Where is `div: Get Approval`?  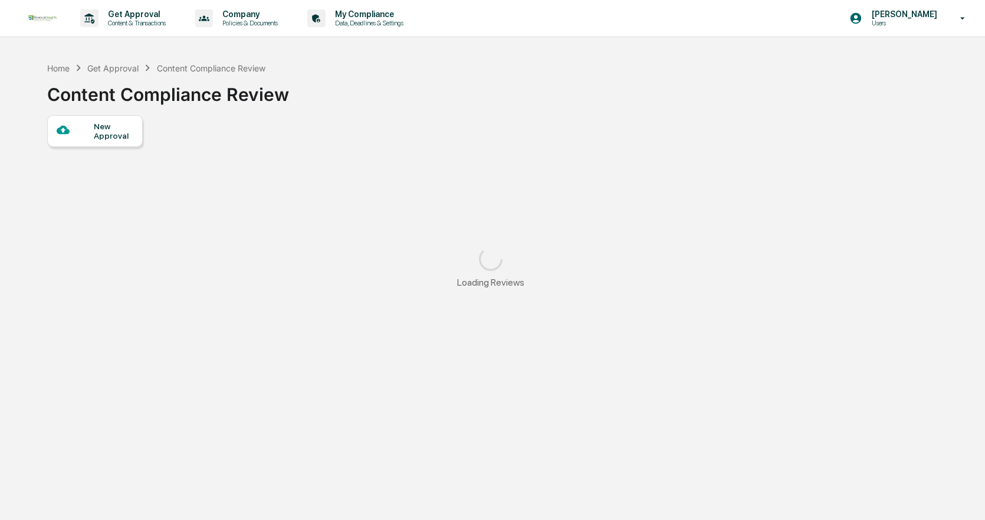
div: Get Approval is located at coordinates (113, 68).